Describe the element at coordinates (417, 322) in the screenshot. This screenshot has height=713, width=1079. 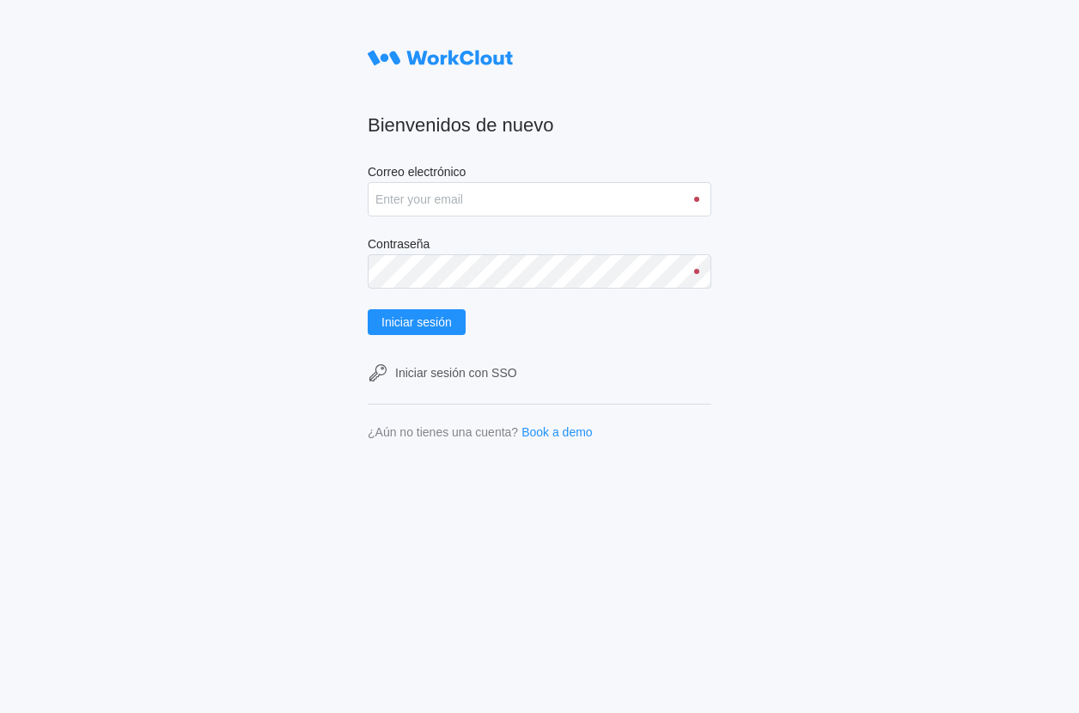
I see `span: Iniciar sesión` at that location.